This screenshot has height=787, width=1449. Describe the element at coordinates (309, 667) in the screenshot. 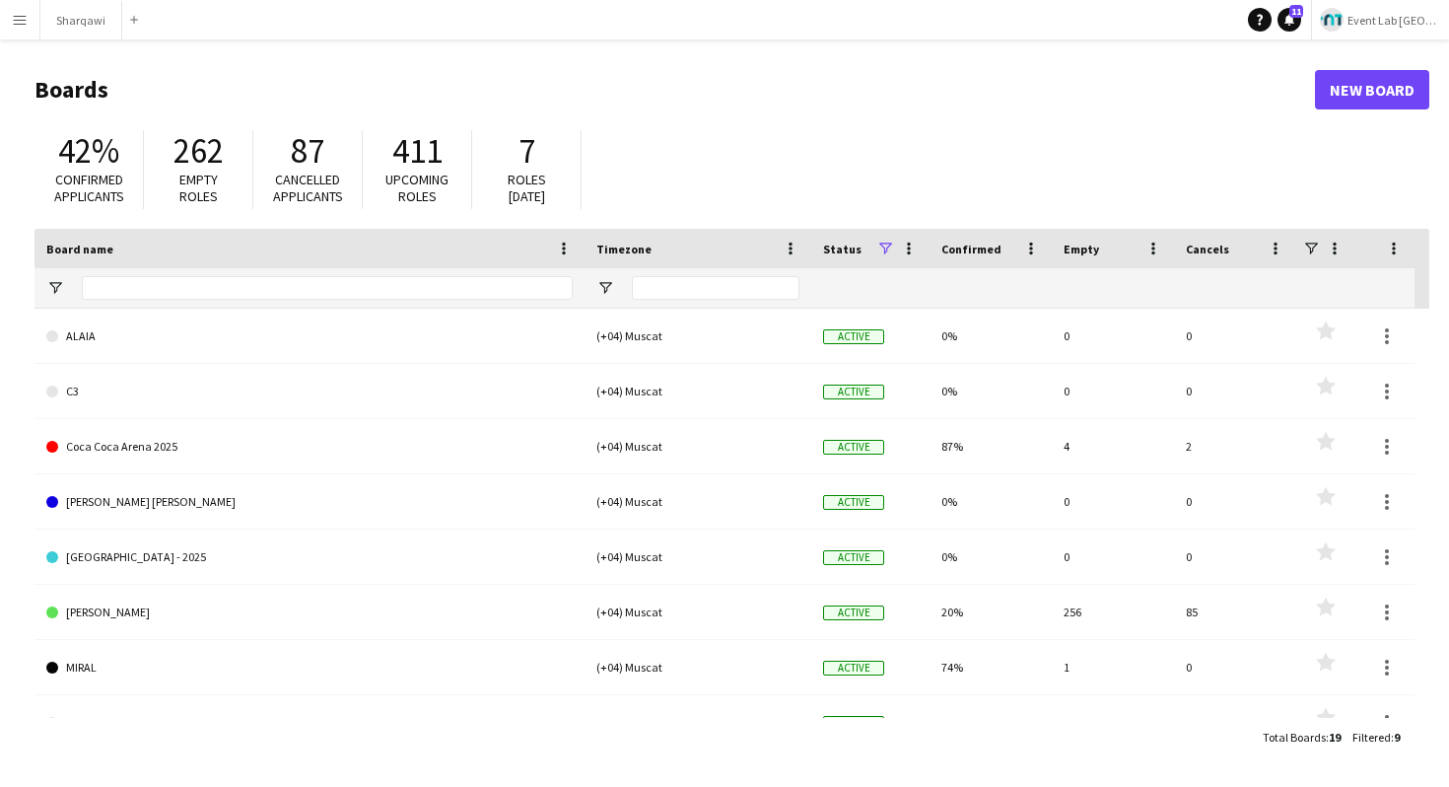

I see `a: MIRAL` at that location.